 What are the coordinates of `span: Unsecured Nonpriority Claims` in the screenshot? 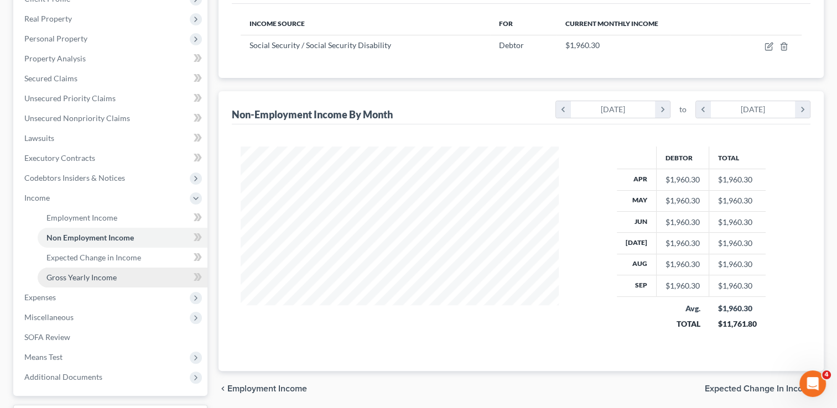 It's located at (77, 118).